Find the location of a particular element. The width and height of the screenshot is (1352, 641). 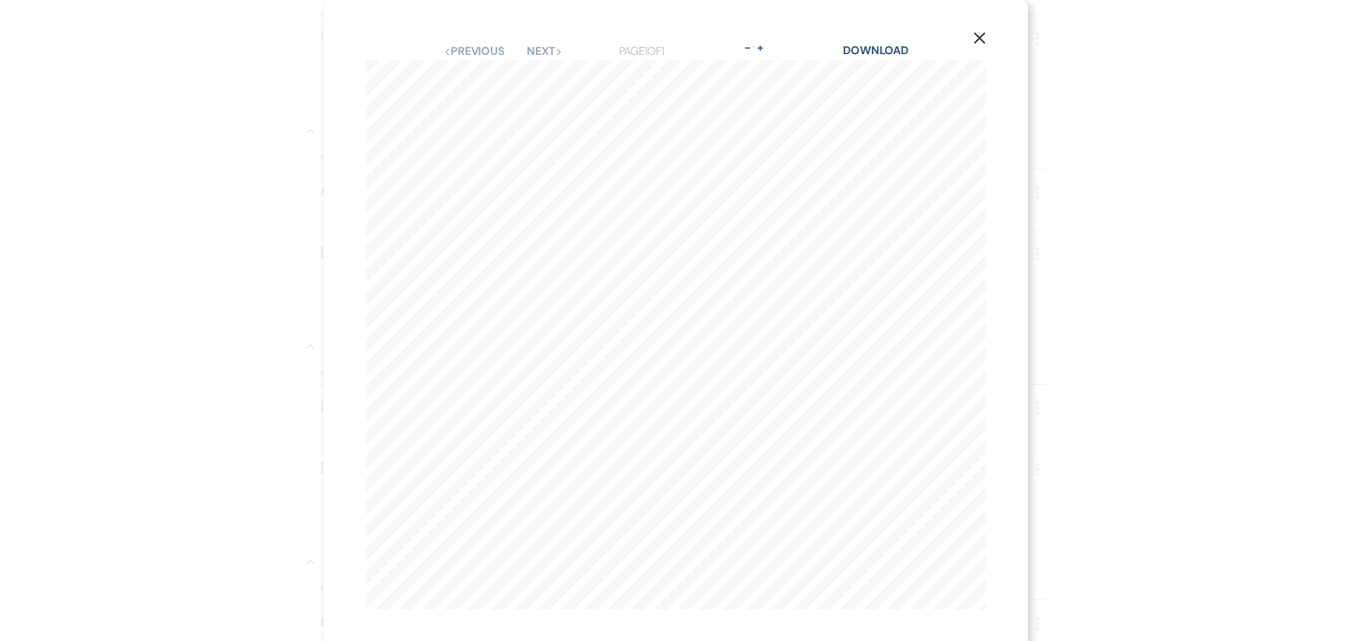

button: Previous is located at coordinates (474, 51).